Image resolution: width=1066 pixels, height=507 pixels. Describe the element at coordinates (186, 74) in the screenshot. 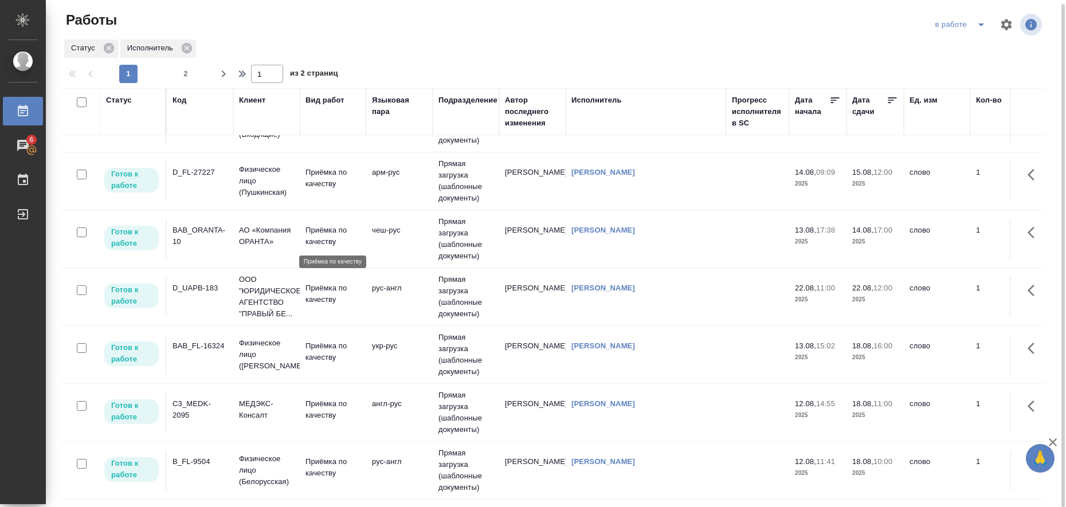

I see `button: 2` at that location.